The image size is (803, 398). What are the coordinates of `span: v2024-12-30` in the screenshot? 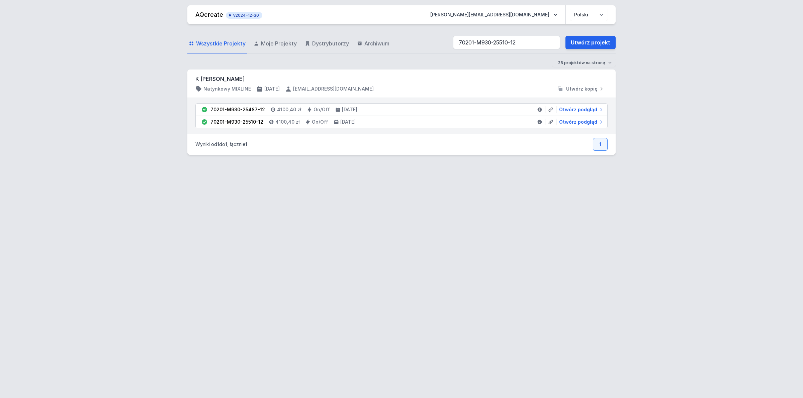 It's located at (244, 15).